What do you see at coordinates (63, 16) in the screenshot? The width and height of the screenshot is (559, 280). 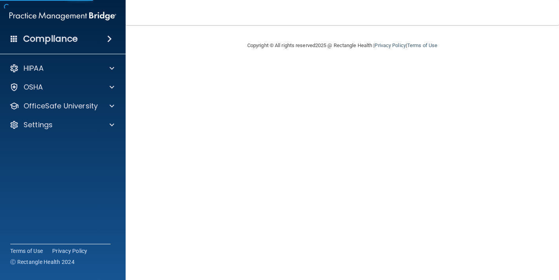 I see `img: PMB logo` at bounding box center [63, 16].